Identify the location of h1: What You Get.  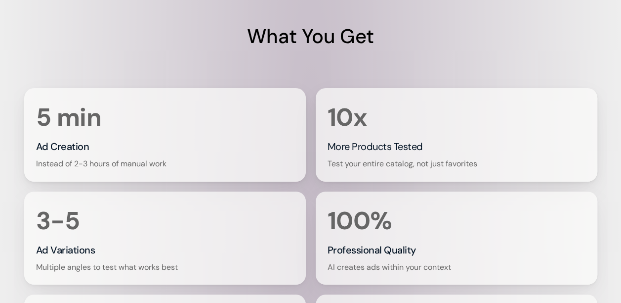
(311, 36).